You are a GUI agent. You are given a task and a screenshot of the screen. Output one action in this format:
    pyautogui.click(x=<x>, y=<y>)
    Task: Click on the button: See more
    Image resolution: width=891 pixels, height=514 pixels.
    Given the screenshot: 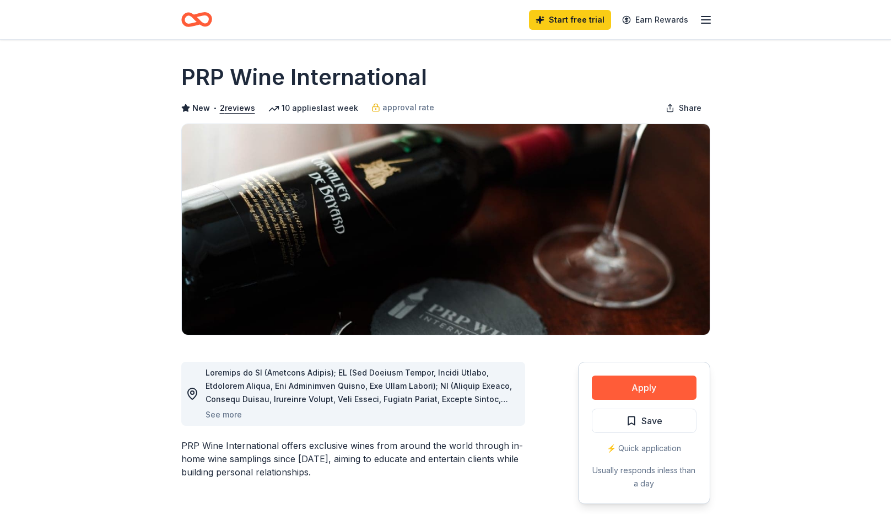 What is the action you would take?
    pyautogui.click(x=224, y=415)
    